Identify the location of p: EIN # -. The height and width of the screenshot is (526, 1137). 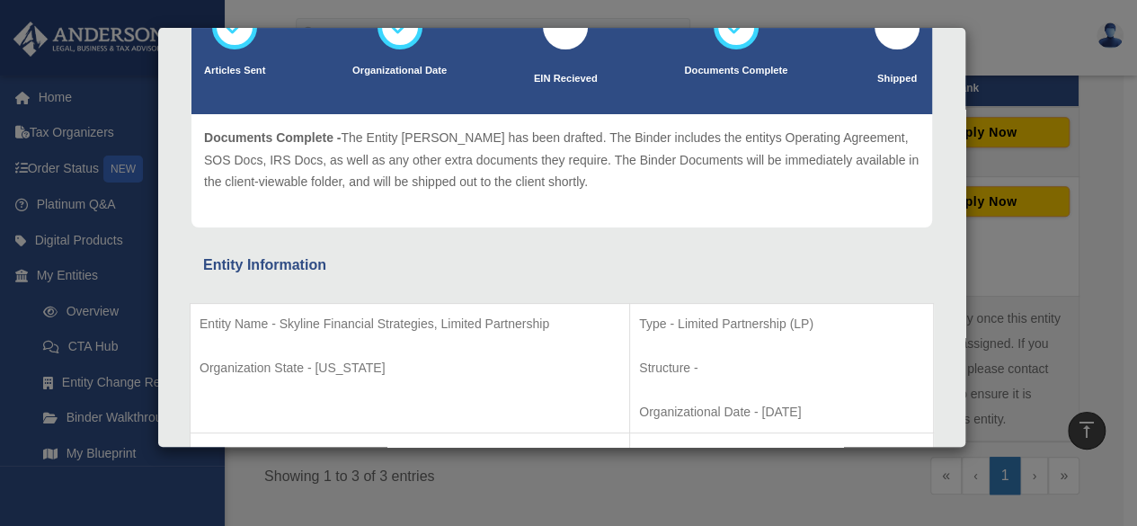
(410, 453).